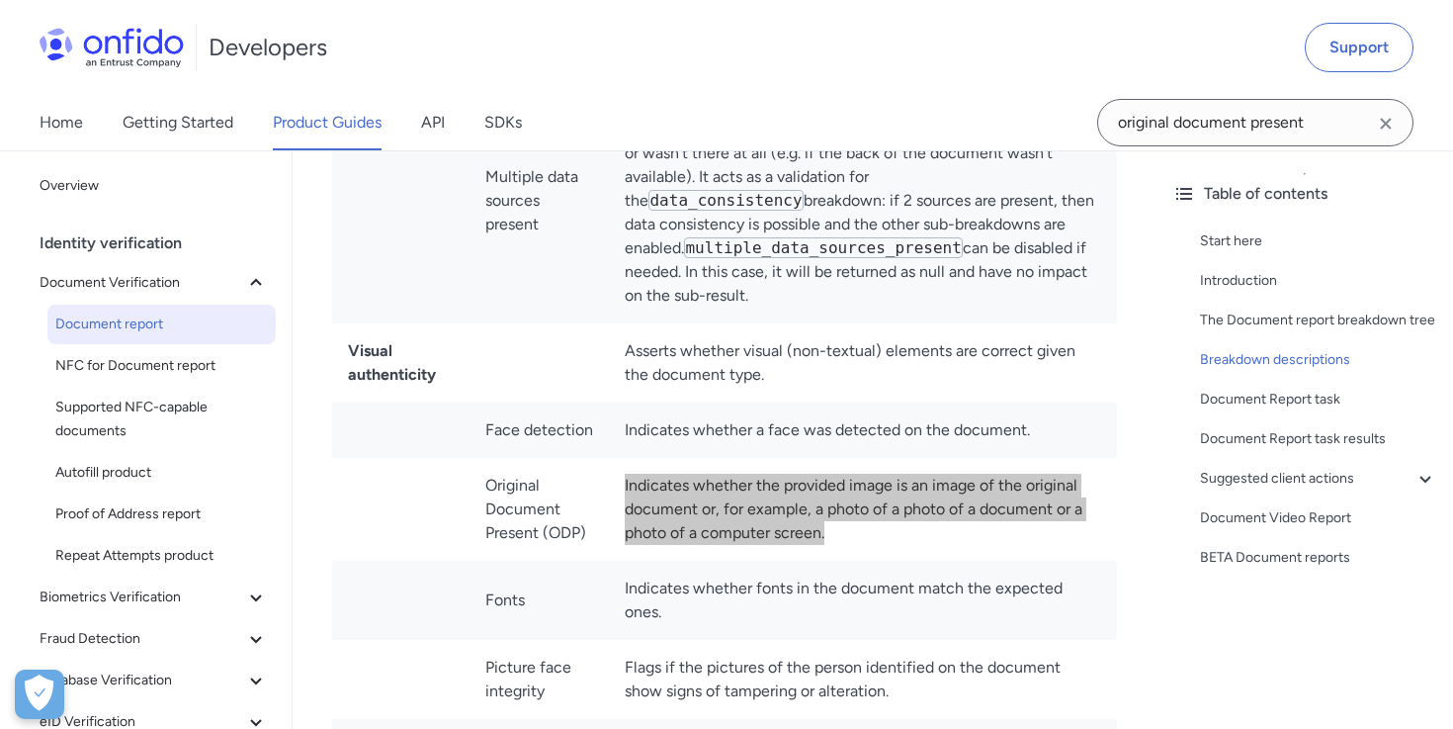 This screenshot has width=1453, height=729. I want to click on a: Suggested client actions, so click(1319, 478).